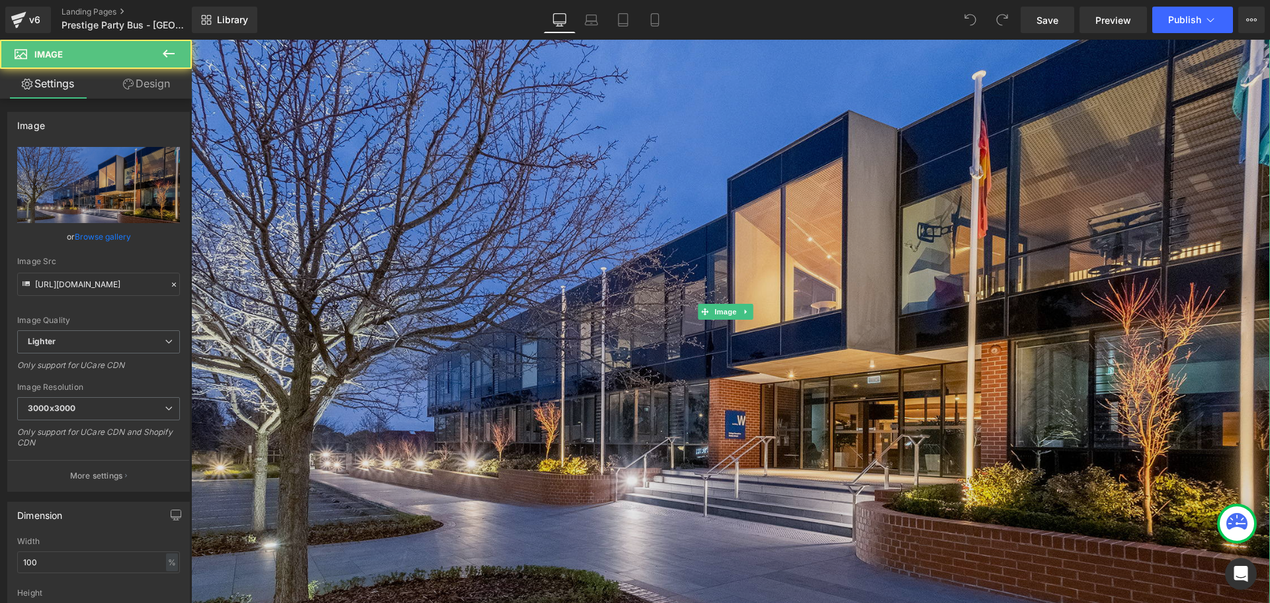 Image resolution: width=1270 pixels, height=603 pixels. Describe the element at coordinates (1241, 573) in the screenshot. I see `div: Open Intercom Messenger` at that location.